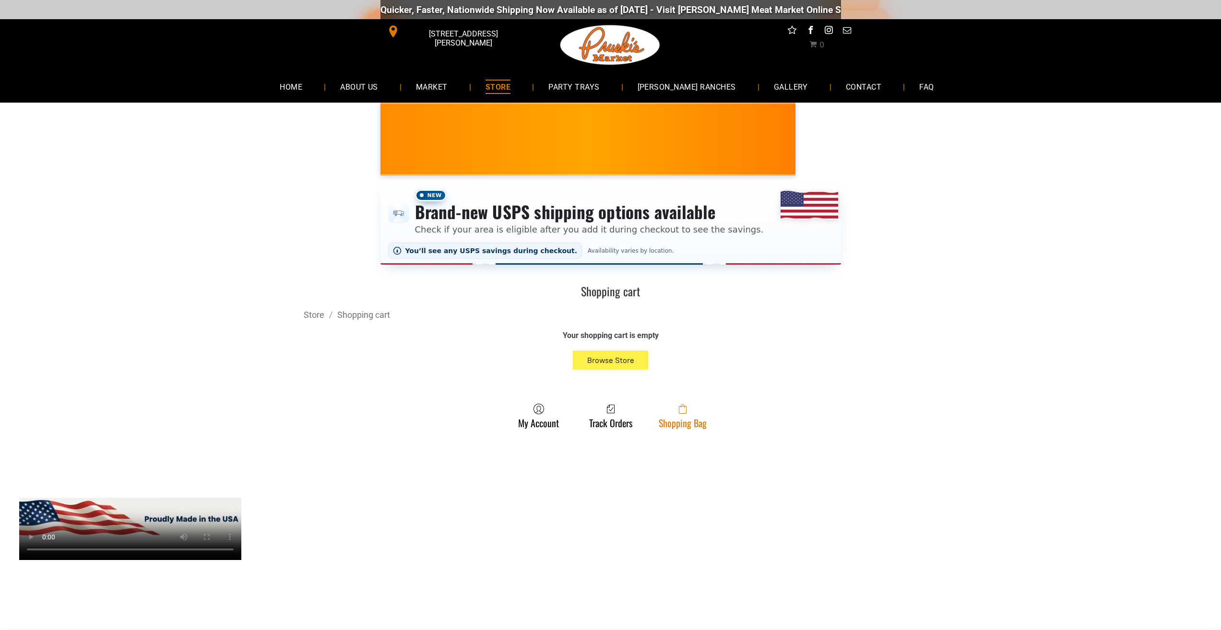  What do you see at coordinates (589, 229) in the screenshot?
I see `p: Check if your area is eligible after you add it during checkout to see the savings.` at bounding box center [589, 229].